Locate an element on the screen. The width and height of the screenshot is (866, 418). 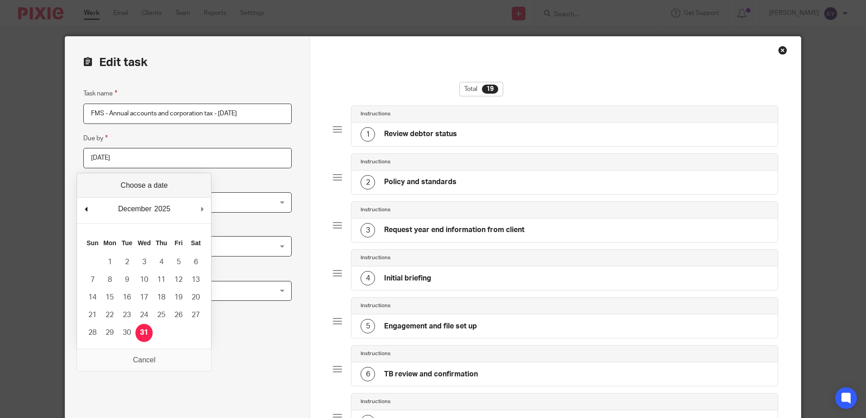
h2: Edit task is located at coordinates (187, 62).